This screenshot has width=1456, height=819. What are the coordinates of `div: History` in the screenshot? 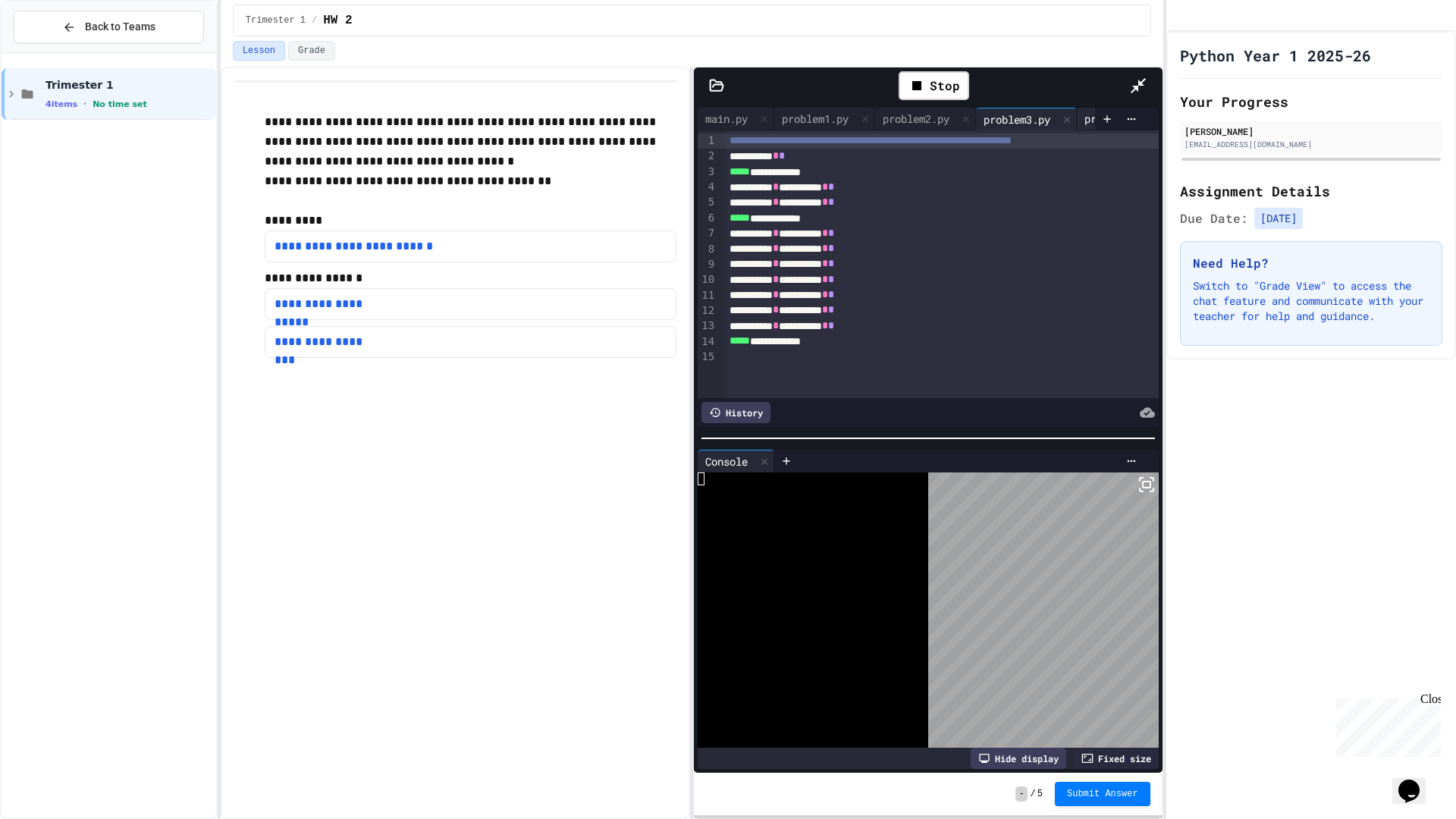 It's located at (735, 412).